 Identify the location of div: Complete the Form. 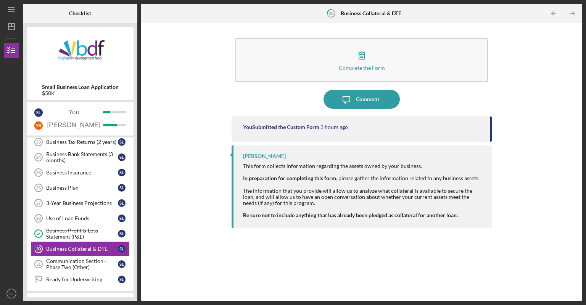
(362, 68).